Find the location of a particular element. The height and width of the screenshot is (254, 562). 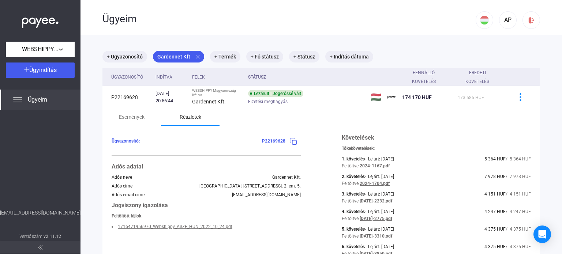

div: 4. követelés is located at coordinates (353, 212).